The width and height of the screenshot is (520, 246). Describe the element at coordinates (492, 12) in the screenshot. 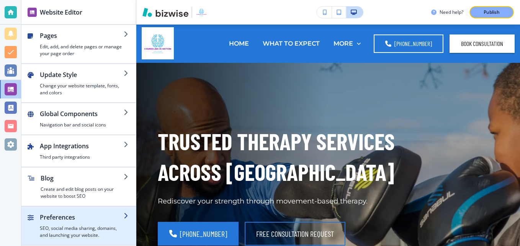

I see `button: Publish` at that location.